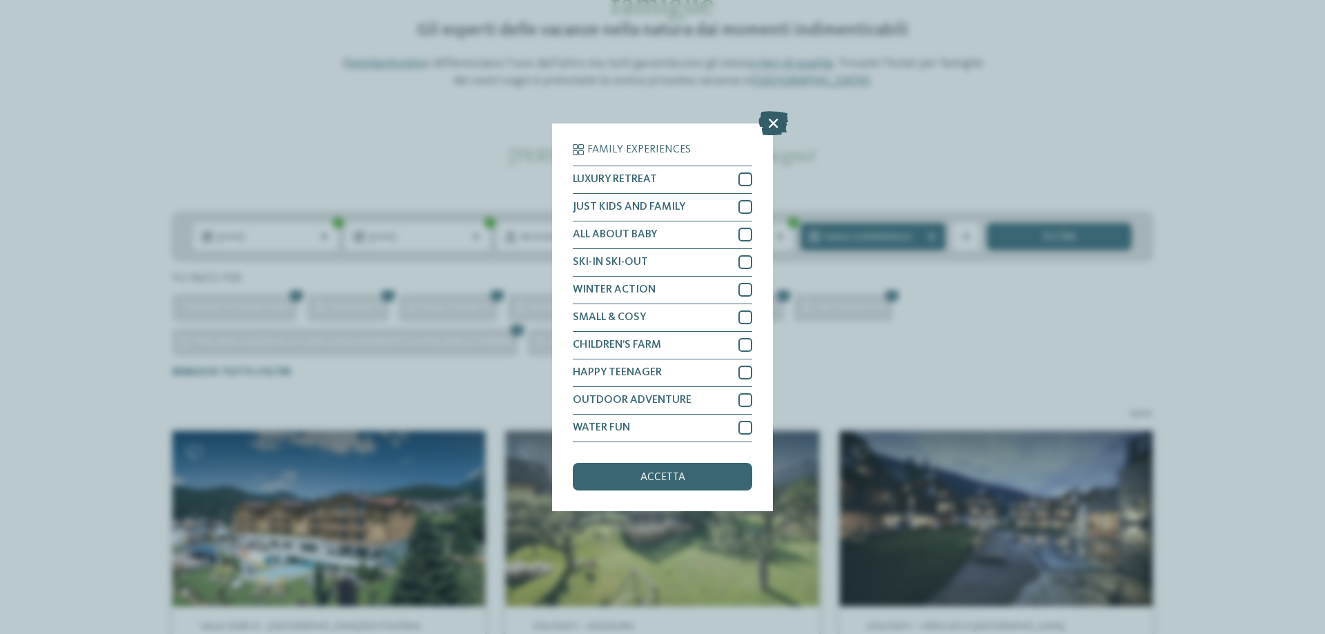 Image resolution: width=1325 pixels, height=634 pixels. I want to click on span: SKI-IN SKI-OUT, so click(610, 262).